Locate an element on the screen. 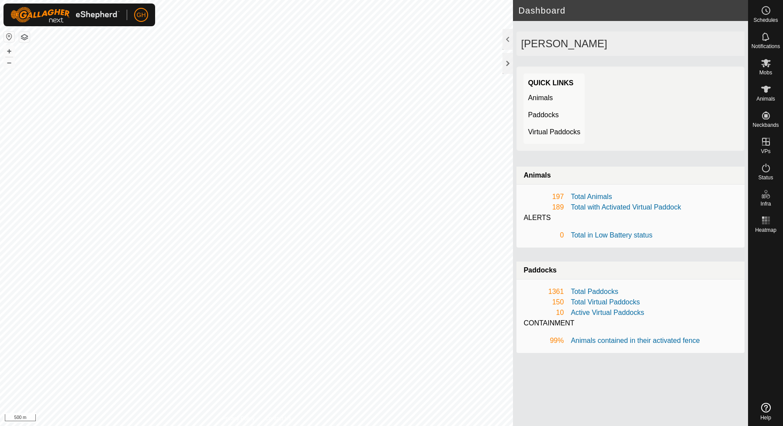 This screenshot has width=783, height=426. a: Animals is located at coordinates (540, 97).